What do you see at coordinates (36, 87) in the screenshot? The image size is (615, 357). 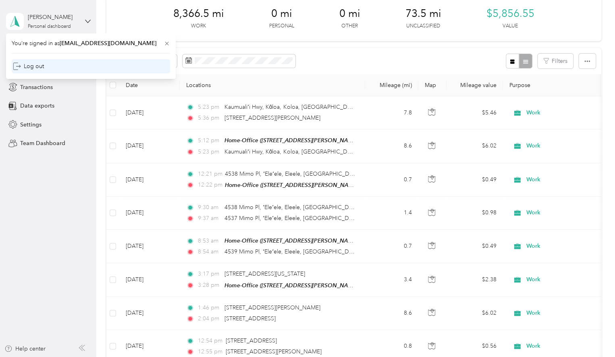 I see `span: Transactions` at bounding box center [36, 87].